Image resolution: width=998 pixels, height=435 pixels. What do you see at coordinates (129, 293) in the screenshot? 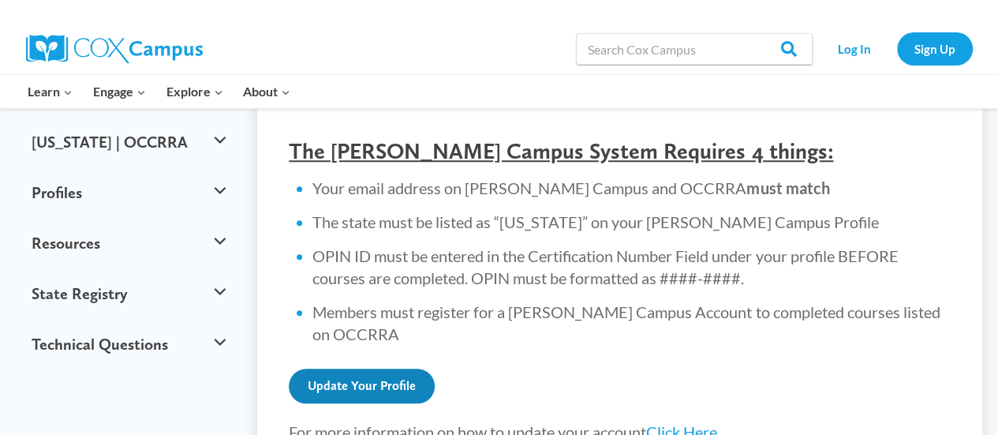
I see `button: State Registry` at bounding box center [129, 293].